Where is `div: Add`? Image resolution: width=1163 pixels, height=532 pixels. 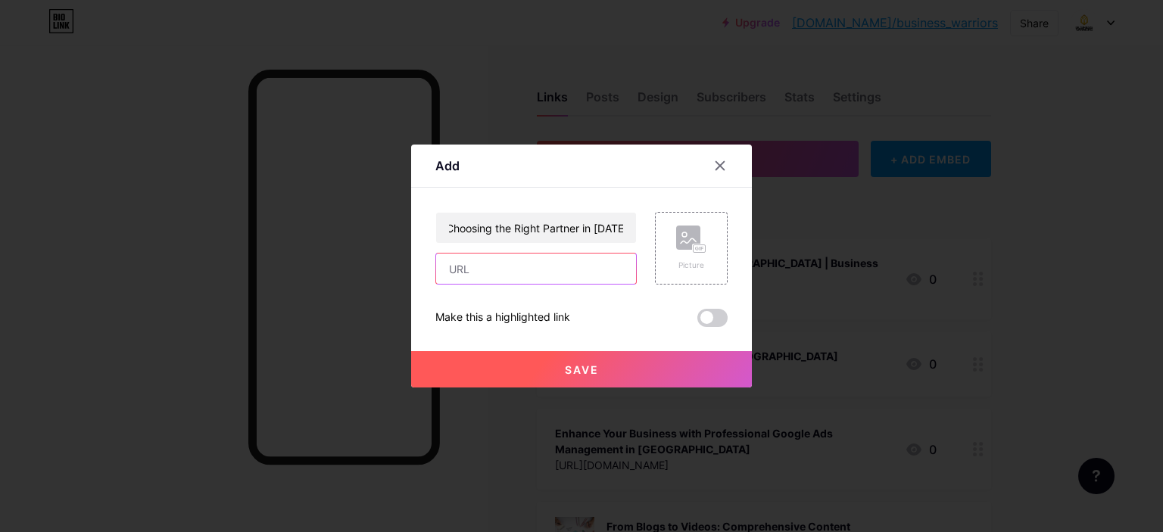 div: Add is located at coordinates (447, 166).